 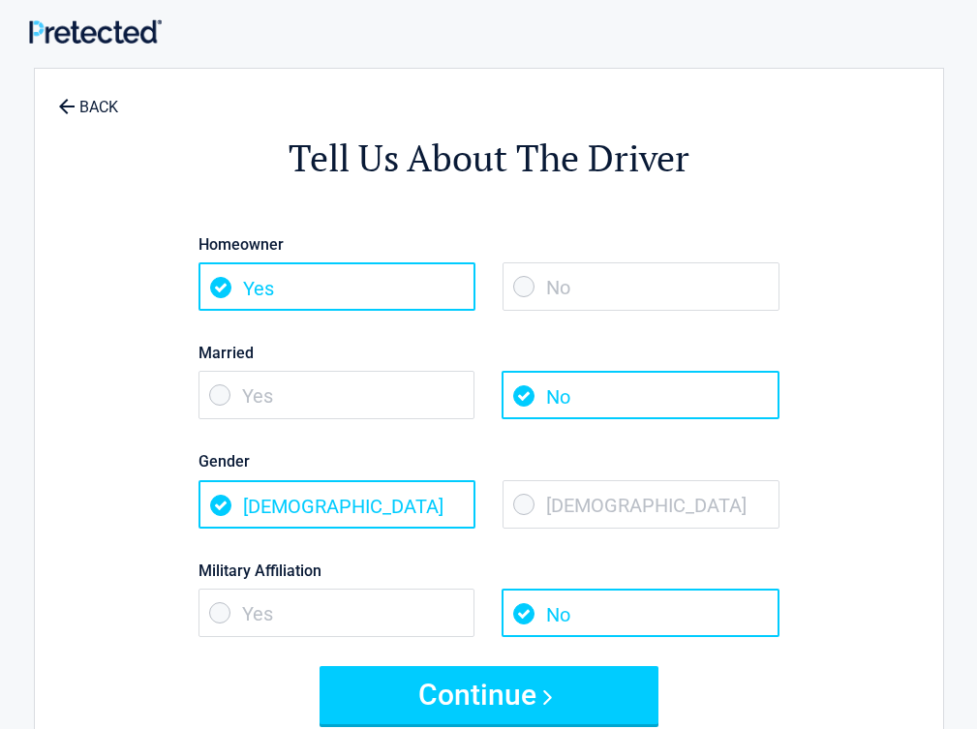 I want to click on label: Homeowner, so click(x=489, y=244).